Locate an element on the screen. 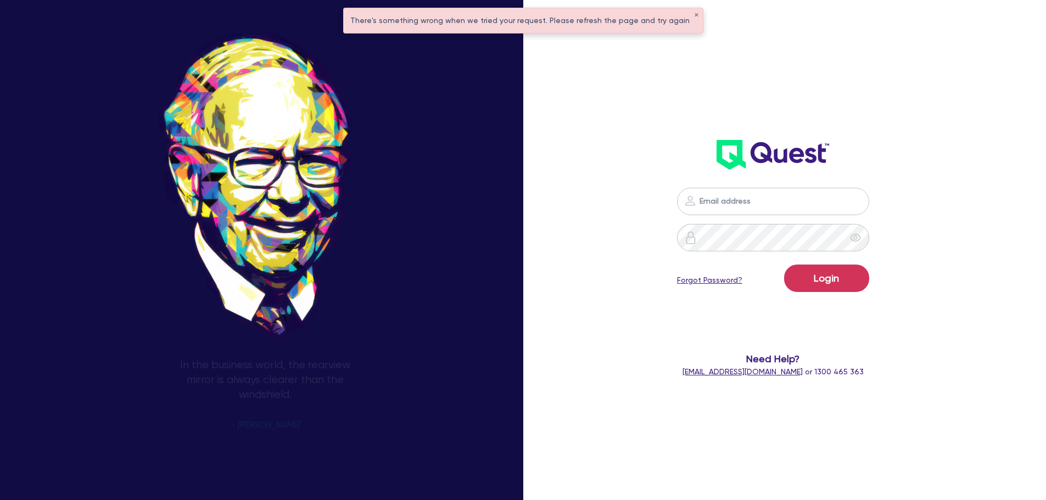 Image resolution: width=1046 pixels, height=500 pixels. input: Email address is located at coordinates (773, 202).